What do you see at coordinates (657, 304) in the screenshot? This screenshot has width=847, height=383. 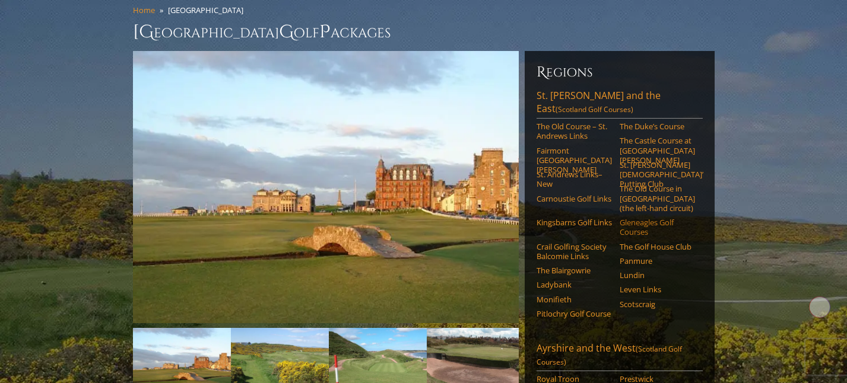 I see `a: Scotscraig` at bounding box center [657, 304].